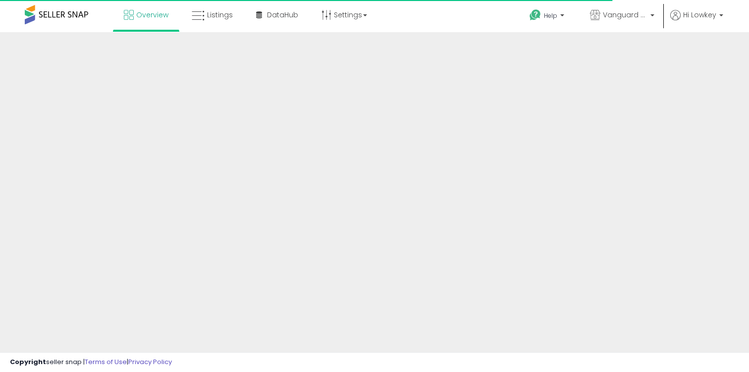 The height and width of the screenshot is (372, 749). What do you see at coordinates (535, 15) in the screenshot?
I see `i: Get Help` at bounding box center [535, 15].